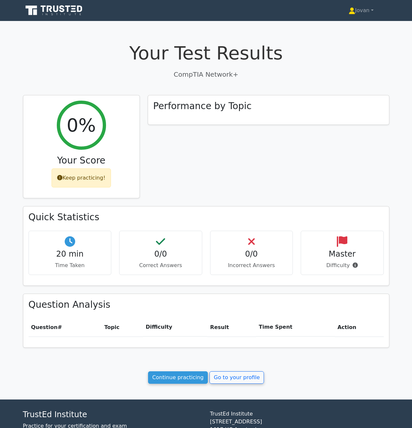  What do you see at coordinates (206, 305) in the screenshot?
I see `h3: Question Analysis` at bounding box center [206, 305].